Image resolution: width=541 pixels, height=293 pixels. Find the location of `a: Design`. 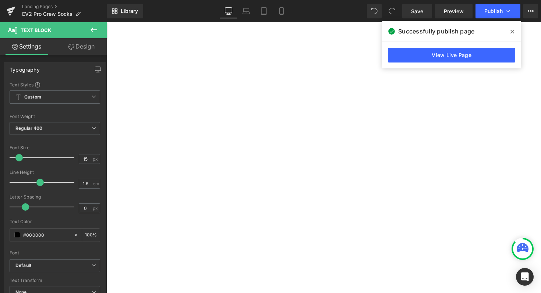

a: Design is located at coordinates (81, 46).